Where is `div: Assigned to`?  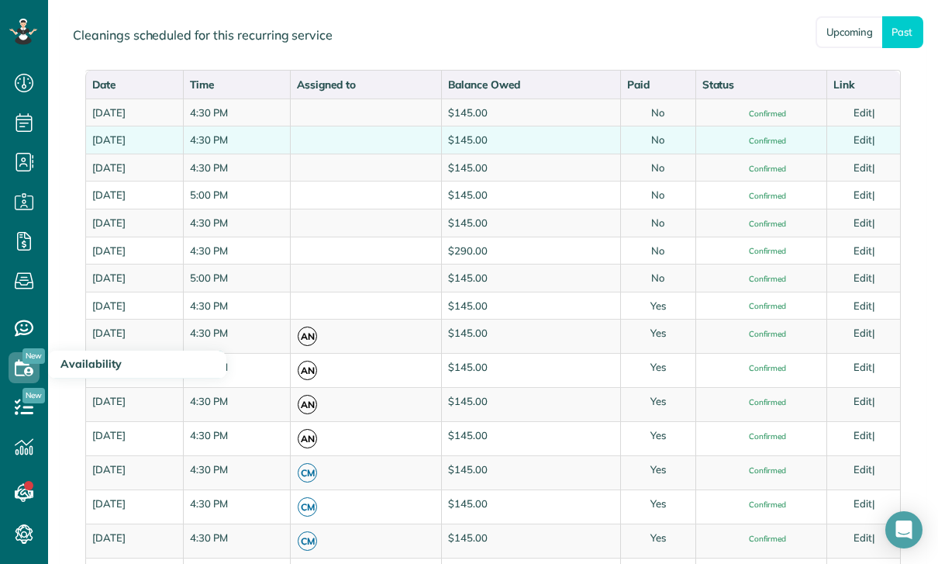
div: Assigned to is located at coordinates (366, 85).